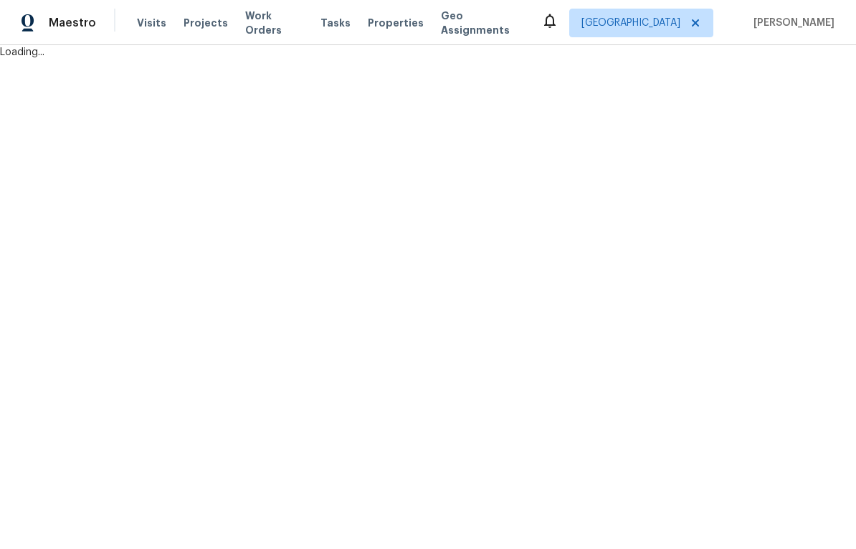  What do you see at coordinates (483, 23) in the screenshot?
I see `span: Geo Assignments` at bounding box center [483, 23].